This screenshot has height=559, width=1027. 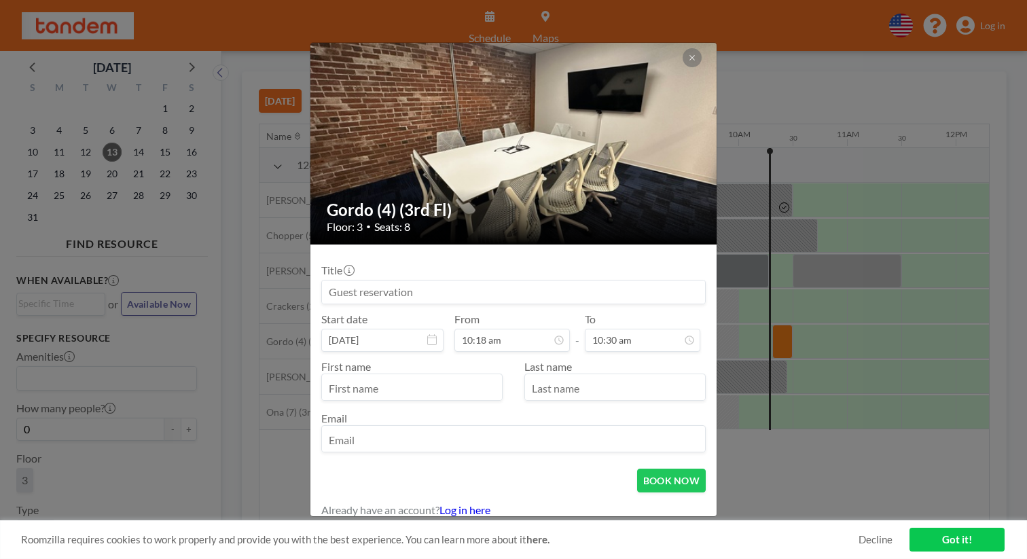 What do you see at coordinates (548, 366) in the screenshot?
I see `label: Last name` at bounding box center [548, 366].